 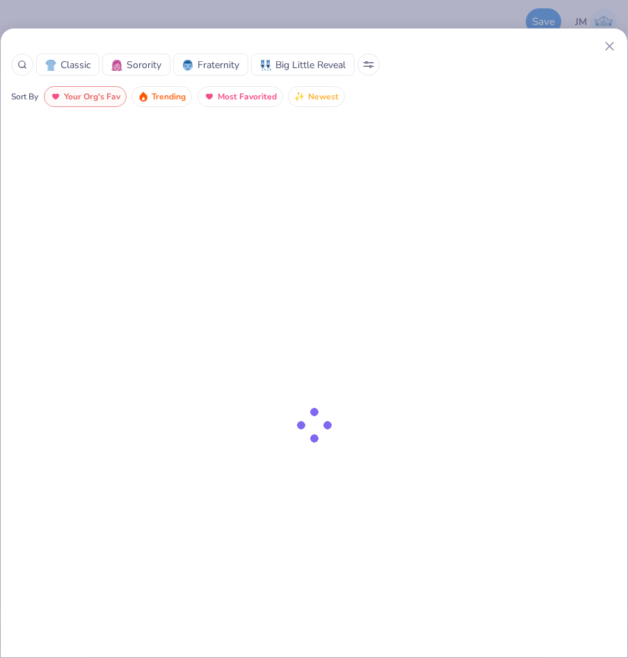 I want to click on button: Most Favorited, so click(x=240, y=97).